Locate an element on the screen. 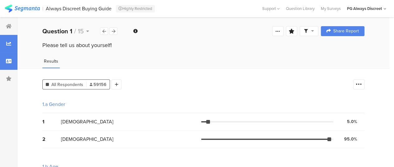 This screenshot has height=167, width=394. div: 1 is located at coordinates (52, 121).